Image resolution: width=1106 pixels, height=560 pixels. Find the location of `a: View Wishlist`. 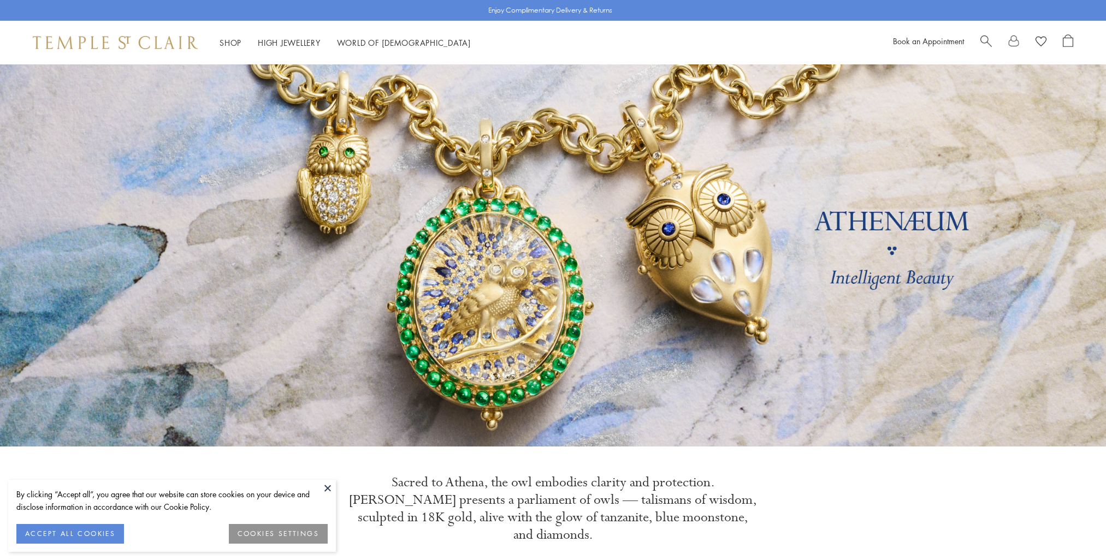

a: View Wishlist is located at coordinates (1041, 43).